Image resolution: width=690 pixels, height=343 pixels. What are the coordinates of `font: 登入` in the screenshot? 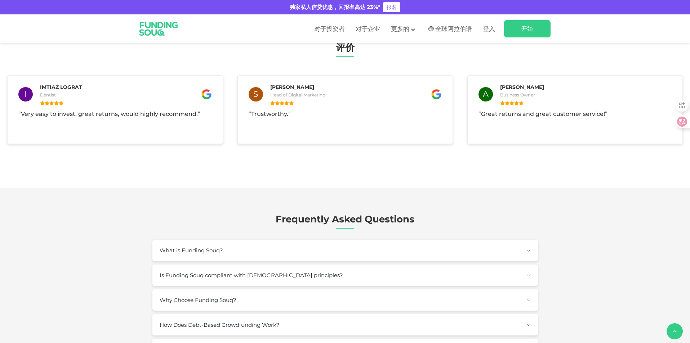 It's located at (489, 29).